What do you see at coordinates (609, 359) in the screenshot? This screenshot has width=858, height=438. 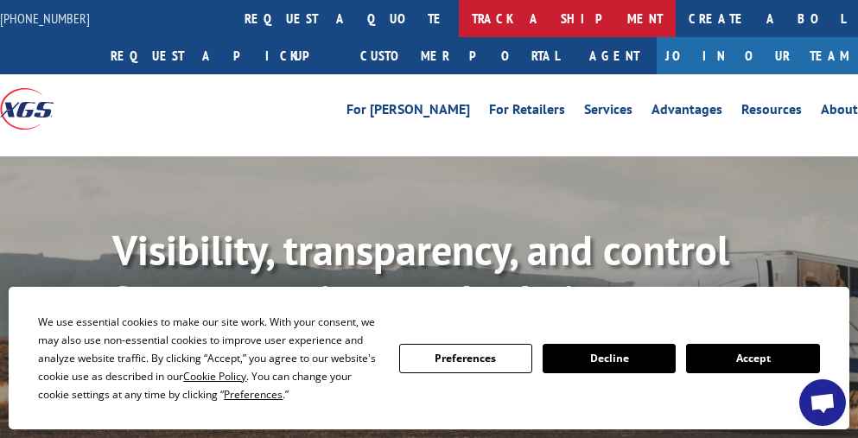 I see `button: Decline` at bounding box center [609, 359].